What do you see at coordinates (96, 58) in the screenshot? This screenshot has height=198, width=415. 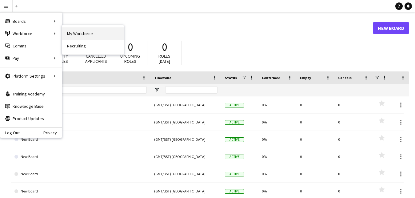 I see `span: Cancelled applicants` at bounding box center [96, 58].